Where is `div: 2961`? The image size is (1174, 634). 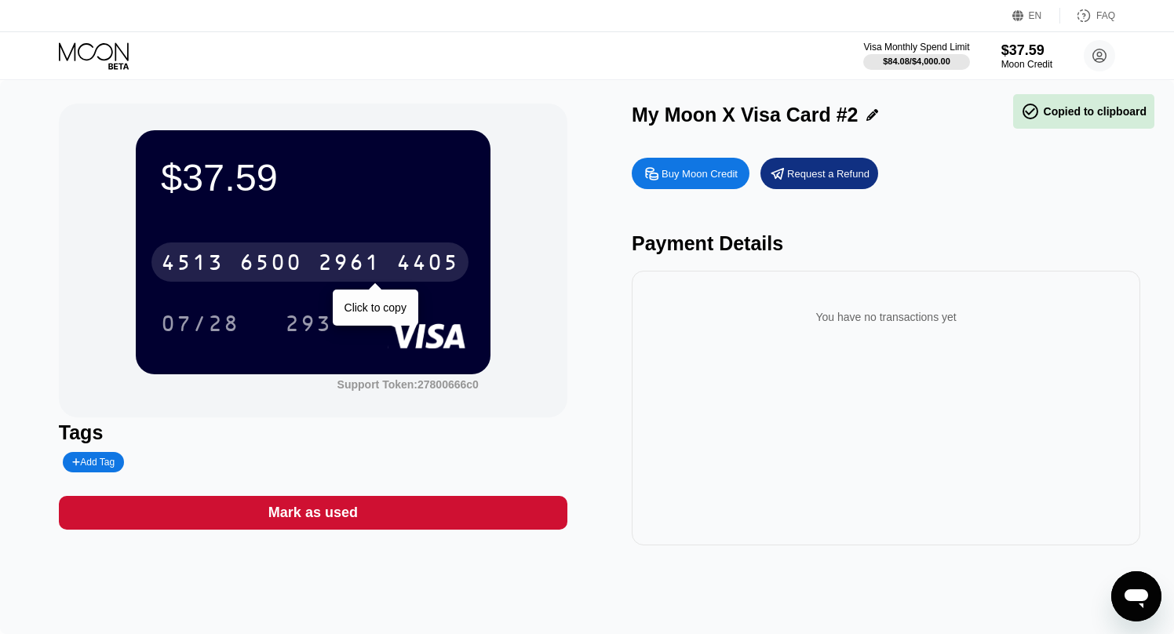
div: 2961 is located at coordinates (349, 265).